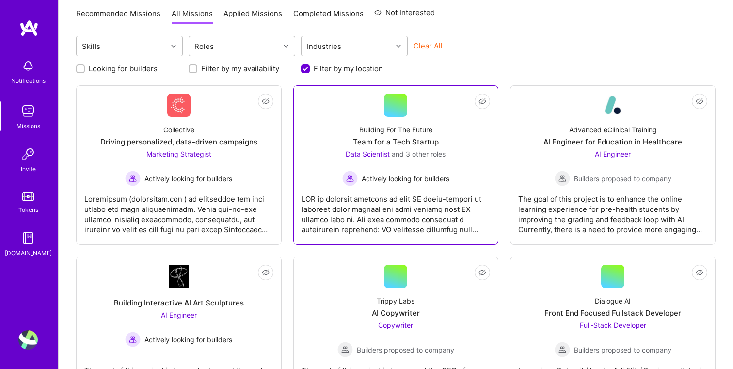  What do you see at coordinates (28, 196) in the screenshot?
I see `img: tokens` at bounding box center [28, 196].